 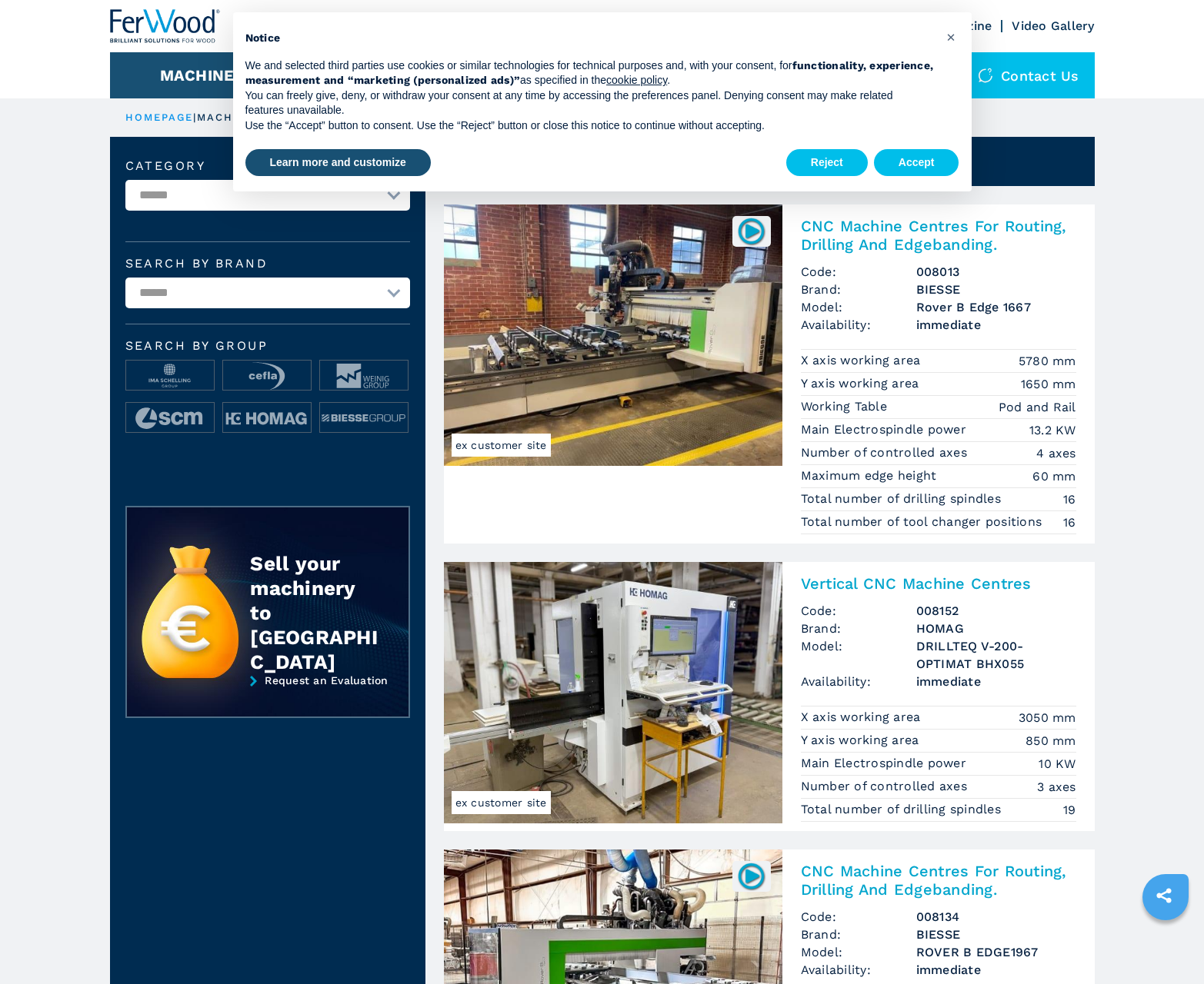 What do you see at coordinates (1047, 360) in the screenshot?
I see `em: 5780 mm` at bounding box center [1047, 360].